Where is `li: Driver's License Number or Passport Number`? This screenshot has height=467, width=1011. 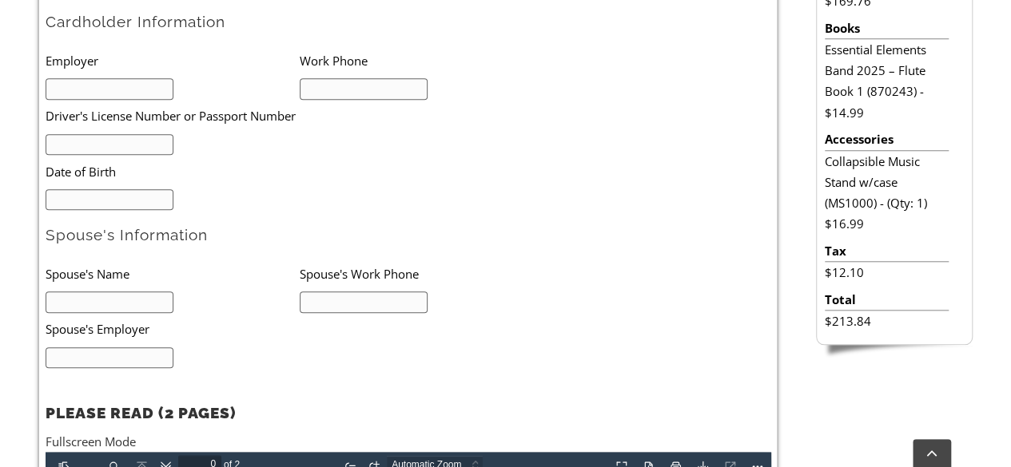 li: Driver's License Number or Passport Number is located at coordinates (274, 116).